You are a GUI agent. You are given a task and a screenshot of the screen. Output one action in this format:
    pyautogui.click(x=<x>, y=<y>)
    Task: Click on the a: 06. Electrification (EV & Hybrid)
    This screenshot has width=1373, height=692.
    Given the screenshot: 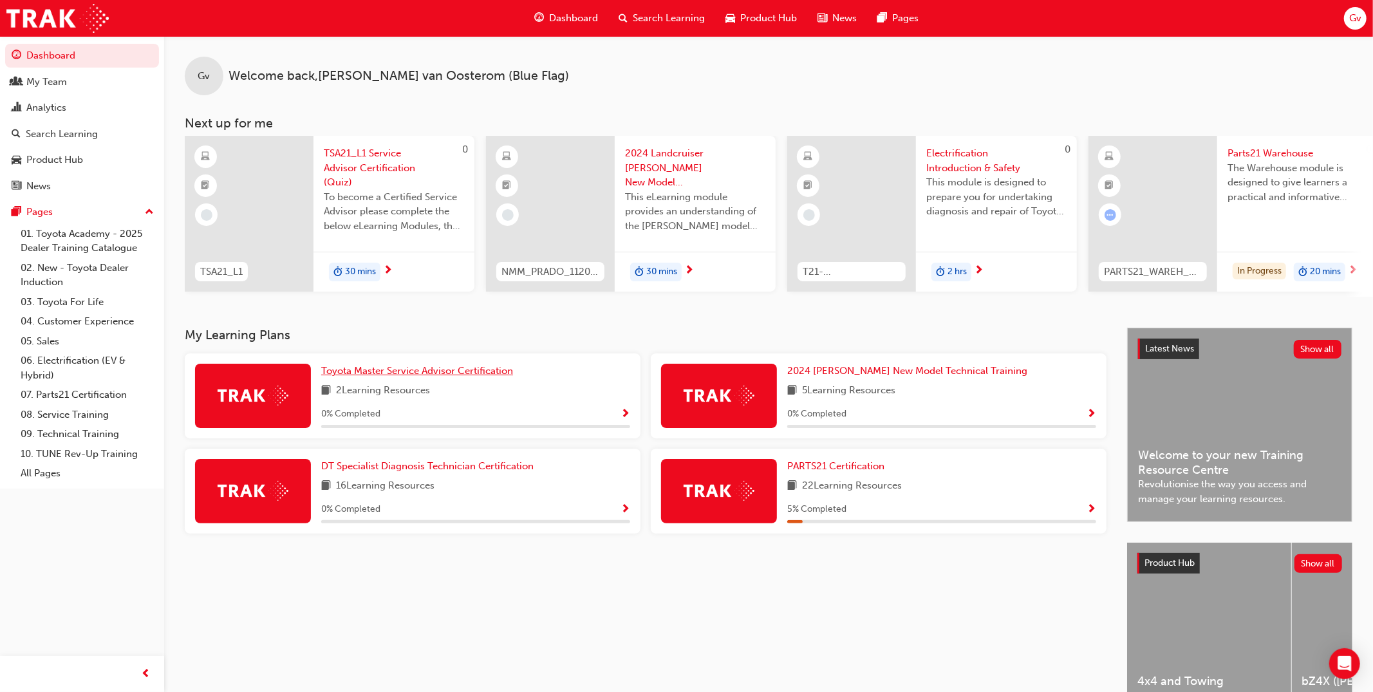 What is the action you would take?
    pyautogui.click(x=87, y=367)
    